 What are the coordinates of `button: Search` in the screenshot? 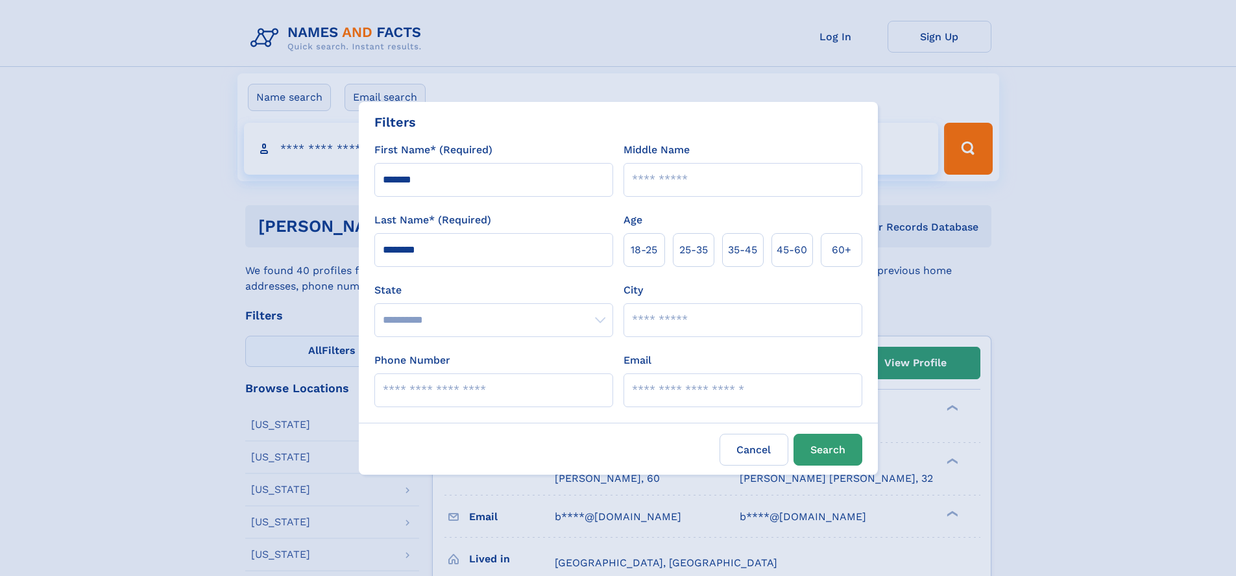 It's located at (828, 449).